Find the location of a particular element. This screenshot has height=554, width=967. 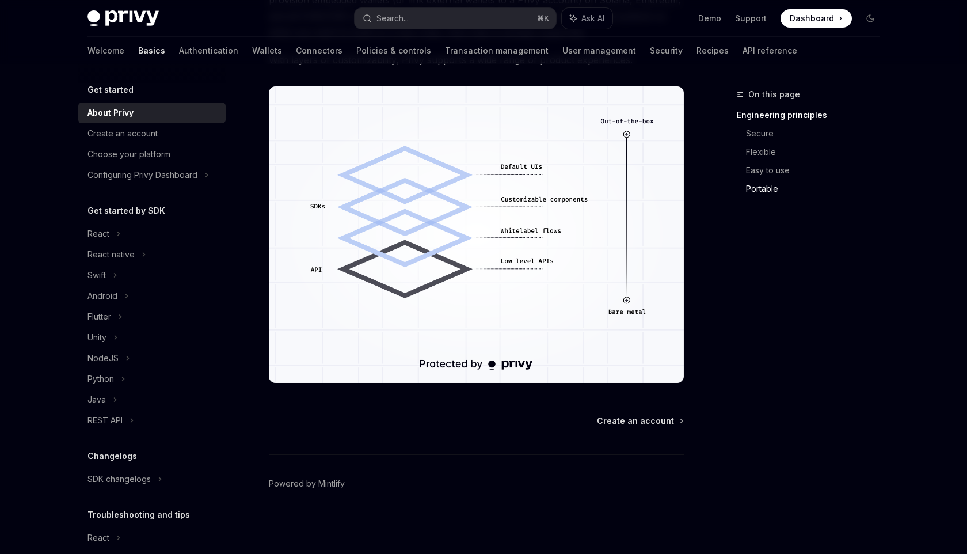

h5: Changelogs is located at coordinates (112, 456).